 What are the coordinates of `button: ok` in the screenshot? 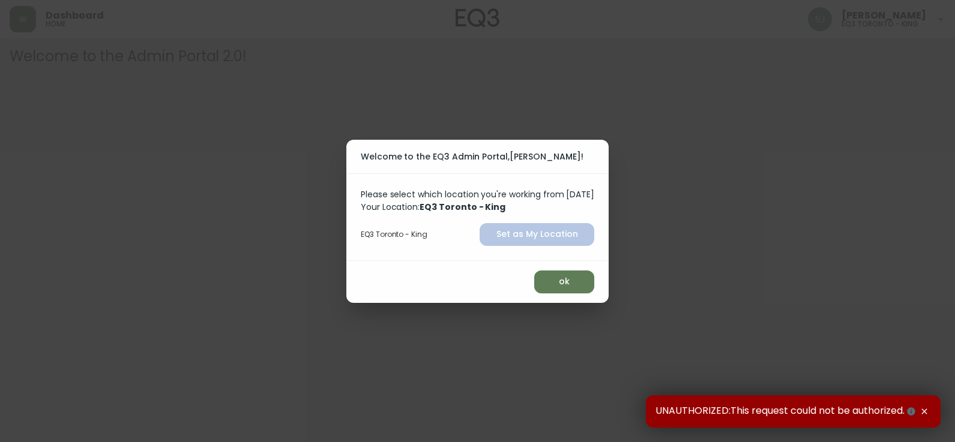 It's located at (564, 282).